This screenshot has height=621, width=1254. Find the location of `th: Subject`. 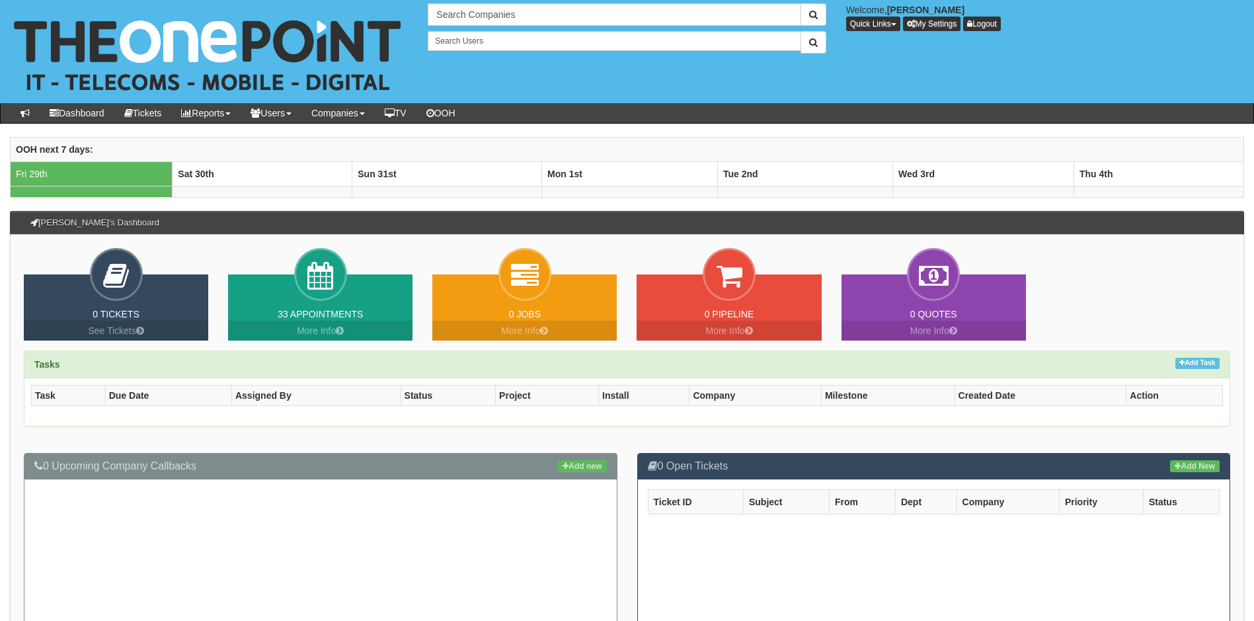

th: Subject is located at coordinates (786, 501).